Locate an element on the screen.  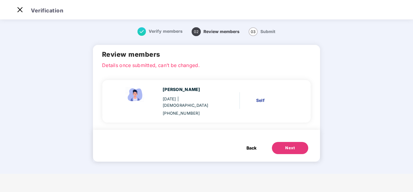
h2: Review members is located at coordinates (207, 55).